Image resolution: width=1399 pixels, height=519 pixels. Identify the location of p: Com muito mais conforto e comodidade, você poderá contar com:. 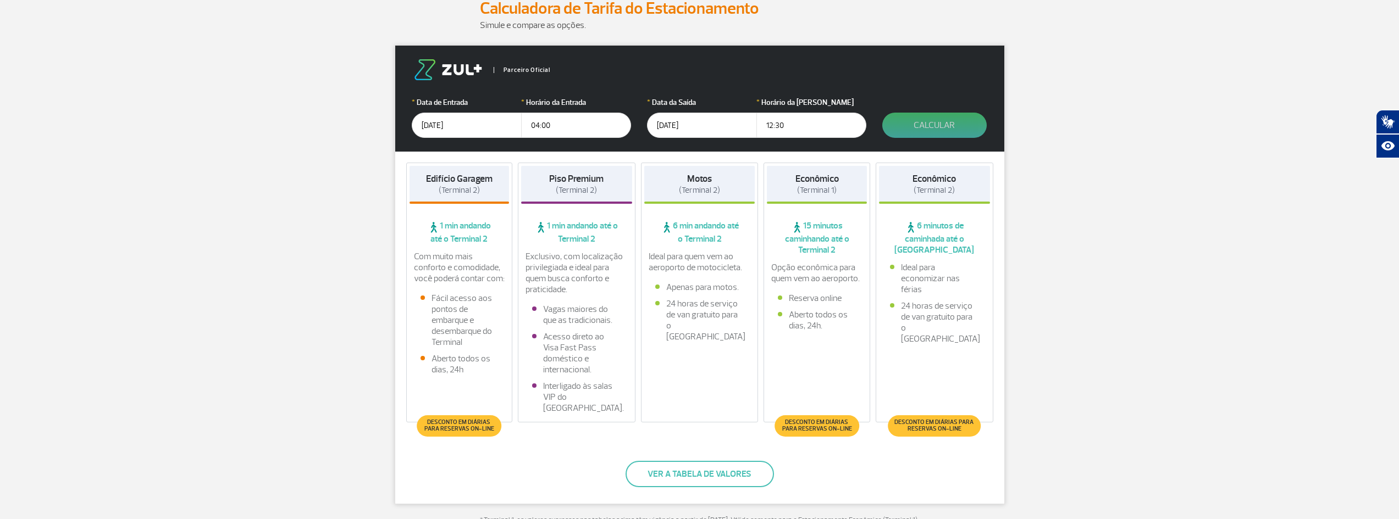
(459, 268).